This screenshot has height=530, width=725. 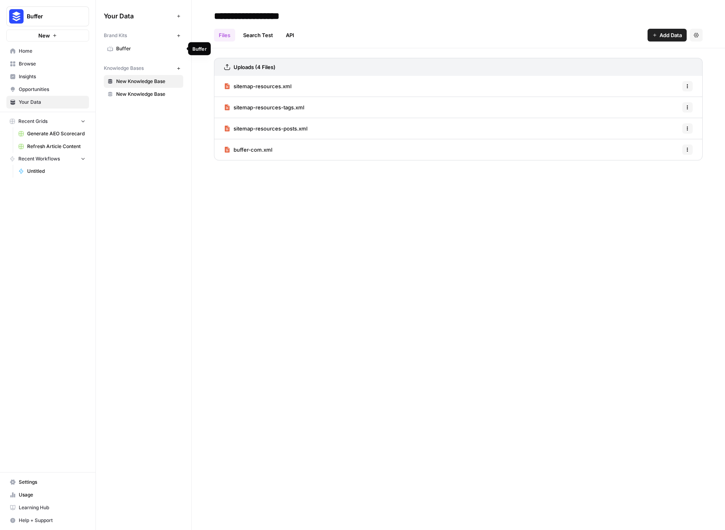 What do you see at coordinates (264, 107) in the screenshot?
I see `a: sitemap-resources-tags.xml` at bounding box center [264, 107].